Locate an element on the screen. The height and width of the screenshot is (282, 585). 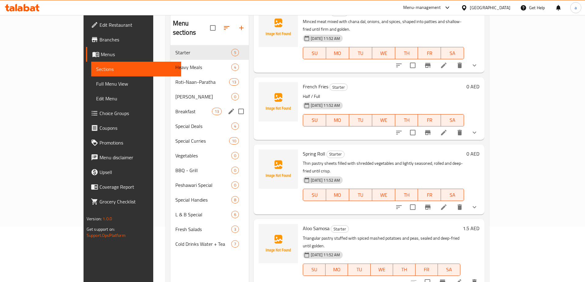
h6: 0 AED is located at coordinates (473, 154).